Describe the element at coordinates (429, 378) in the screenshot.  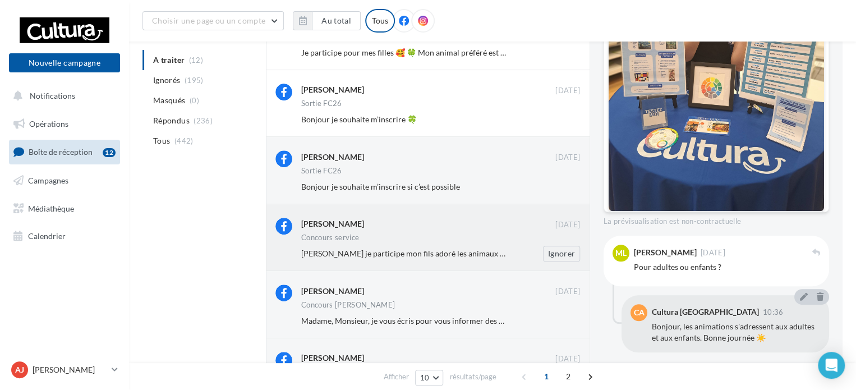
I see `button: 10` at that location.